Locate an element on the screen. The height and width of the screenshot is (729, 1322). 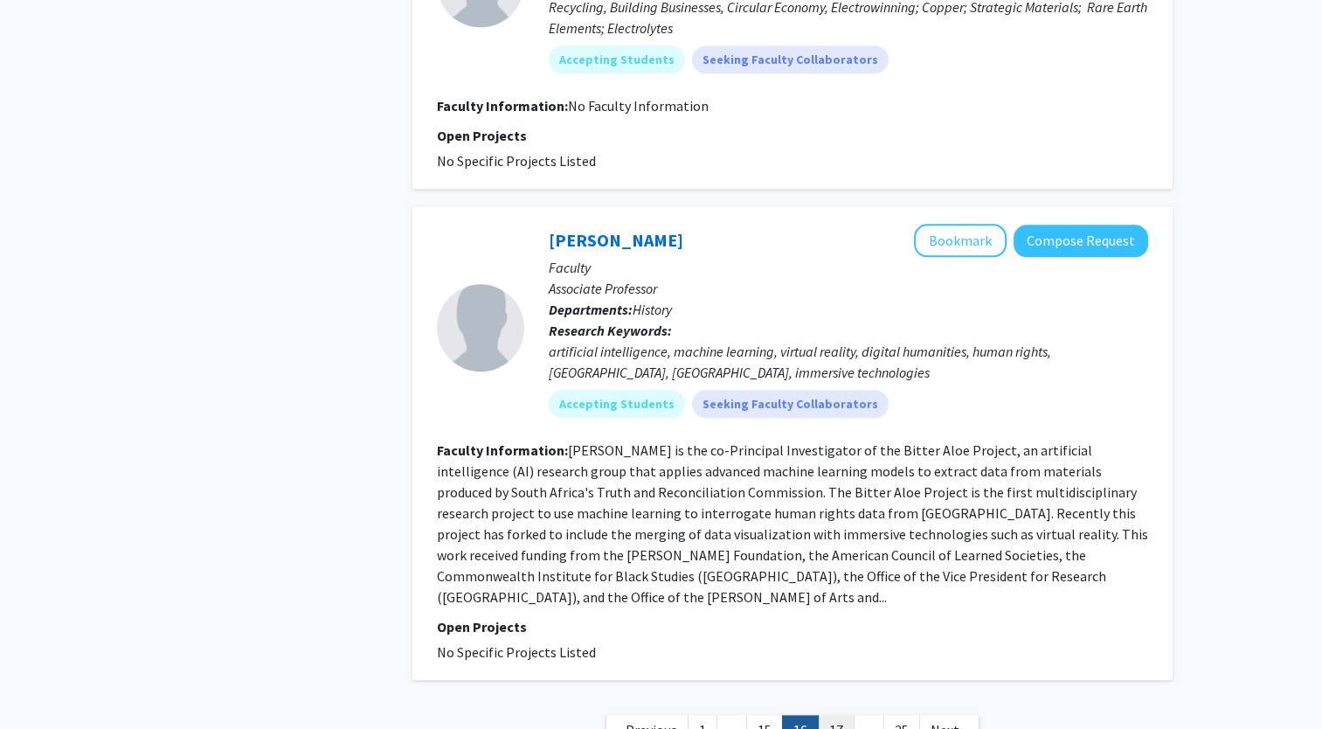
b: Research Keywords: is located at coordinates (610, 330).